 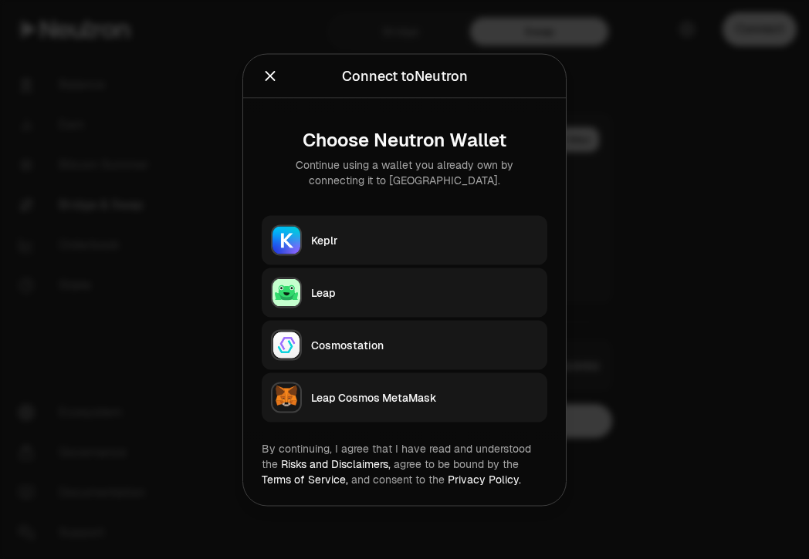 I want to click on img: Leap, so click(x=286, y=292).